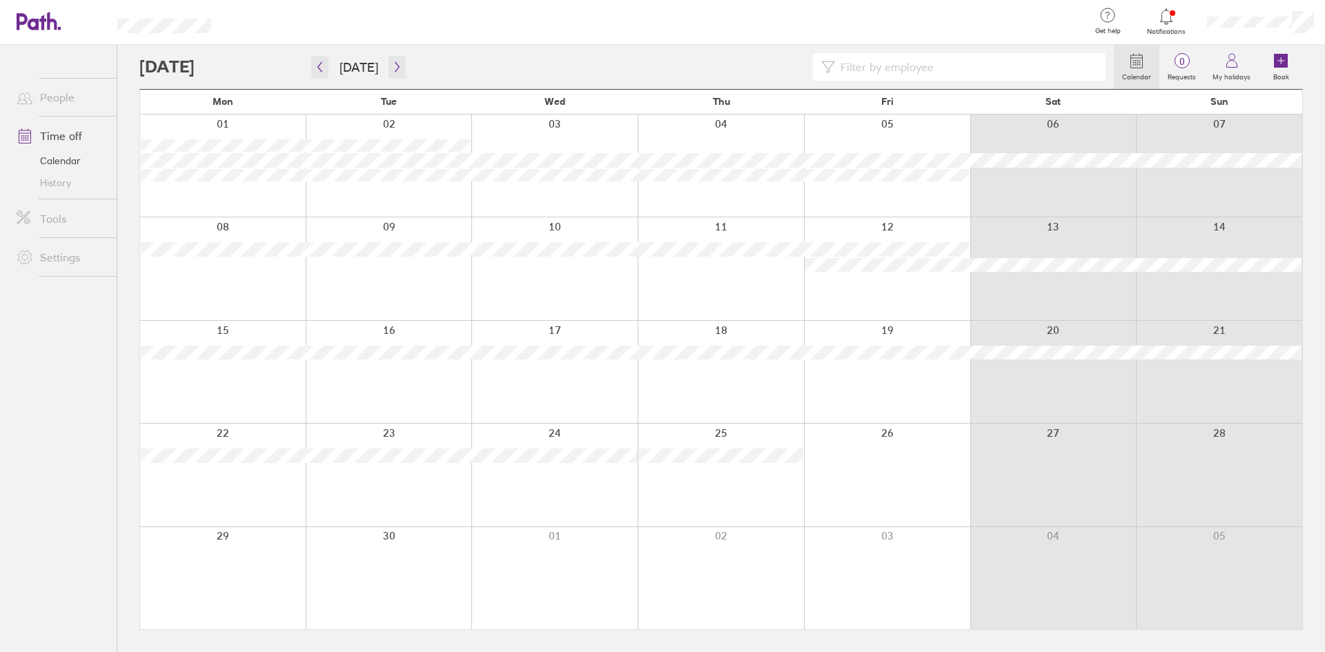 This screenshot has width=1325, height=652. Describe the element at coordinates (1231, 67) in the screenshot. I see `a: My holidays` at that location.